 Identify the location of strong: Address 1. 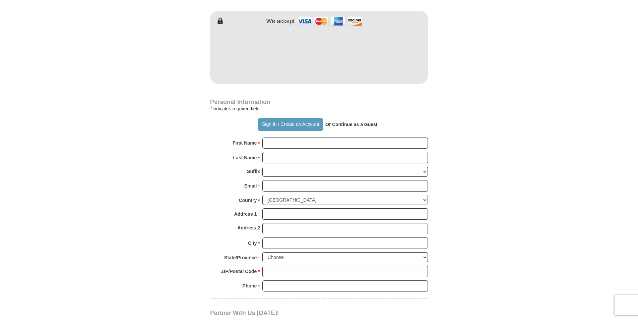
(246, 214).